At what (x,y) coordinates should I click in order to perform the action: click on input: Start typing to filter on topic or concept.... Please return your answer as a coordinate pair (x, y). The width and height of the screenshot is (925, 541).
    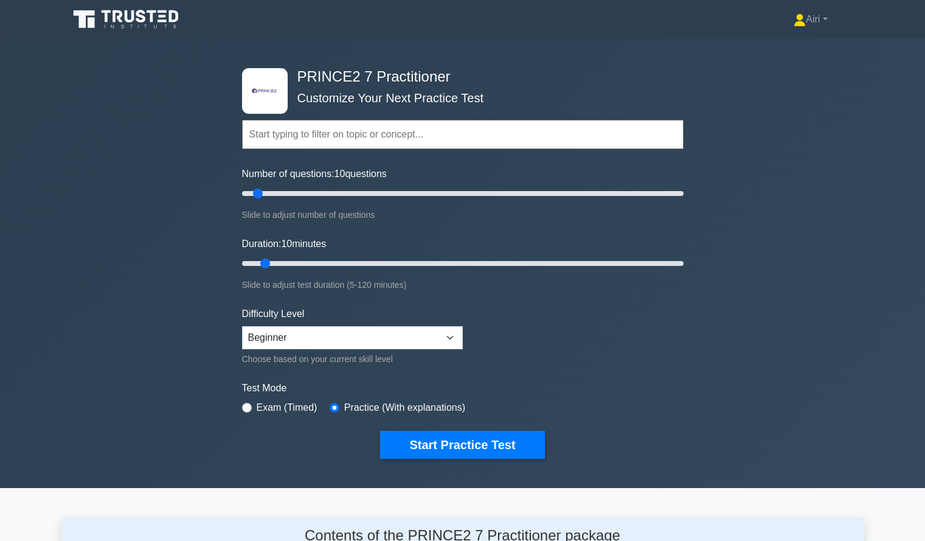
    Looking at the image, I should click on (463, 134).